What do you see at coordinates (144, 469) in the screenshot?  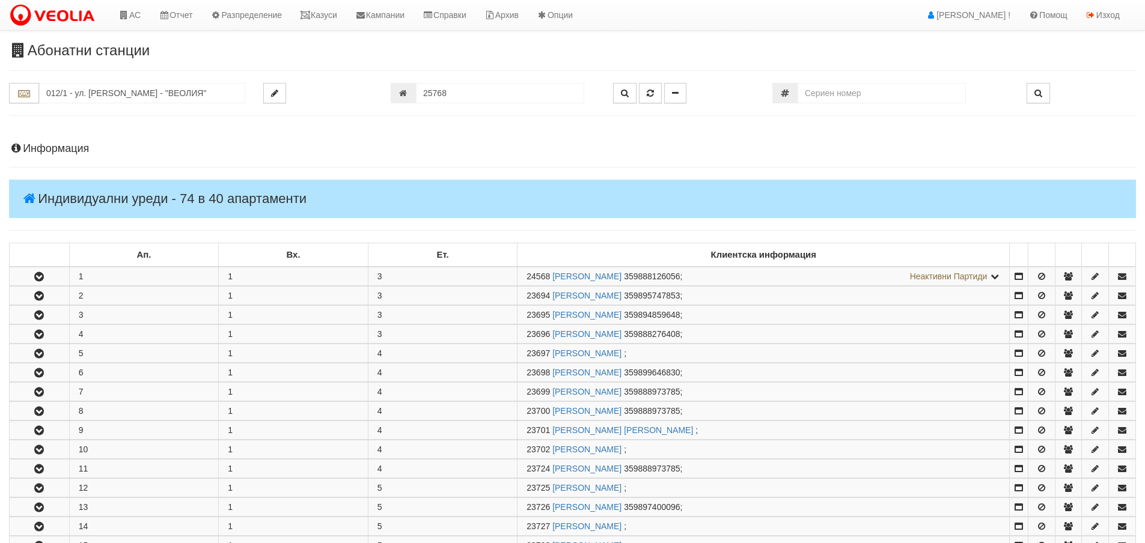 I see `td: 11` at bounding box center [144, 469].